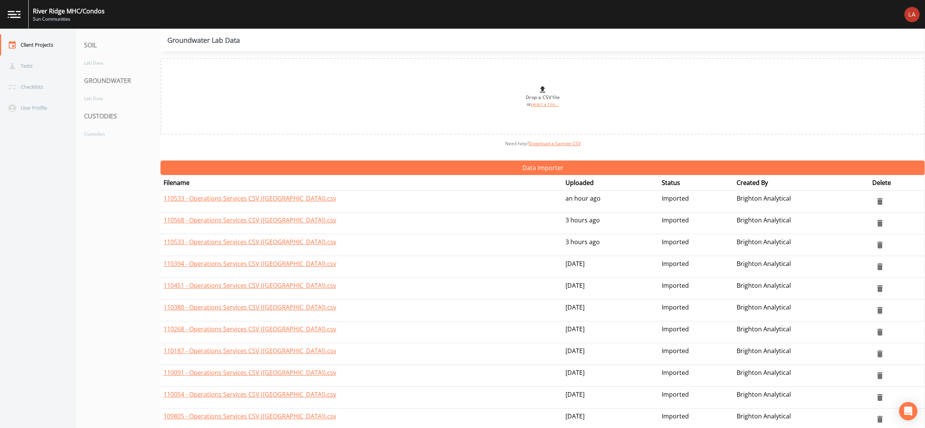 This screenshot has width=925, height=428. I want to click on th: Delete, so click(897, 183).